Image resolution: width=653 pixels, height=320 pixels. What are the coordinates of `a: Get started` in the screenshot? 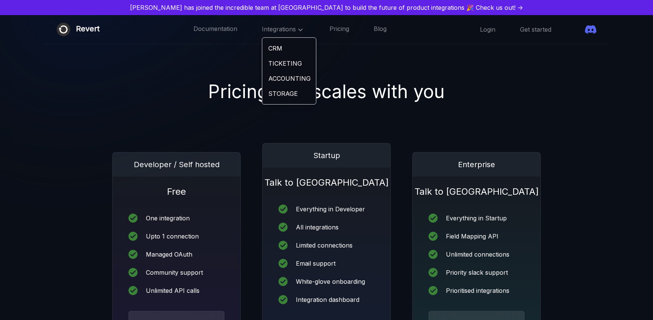 It's located at (535, 29).